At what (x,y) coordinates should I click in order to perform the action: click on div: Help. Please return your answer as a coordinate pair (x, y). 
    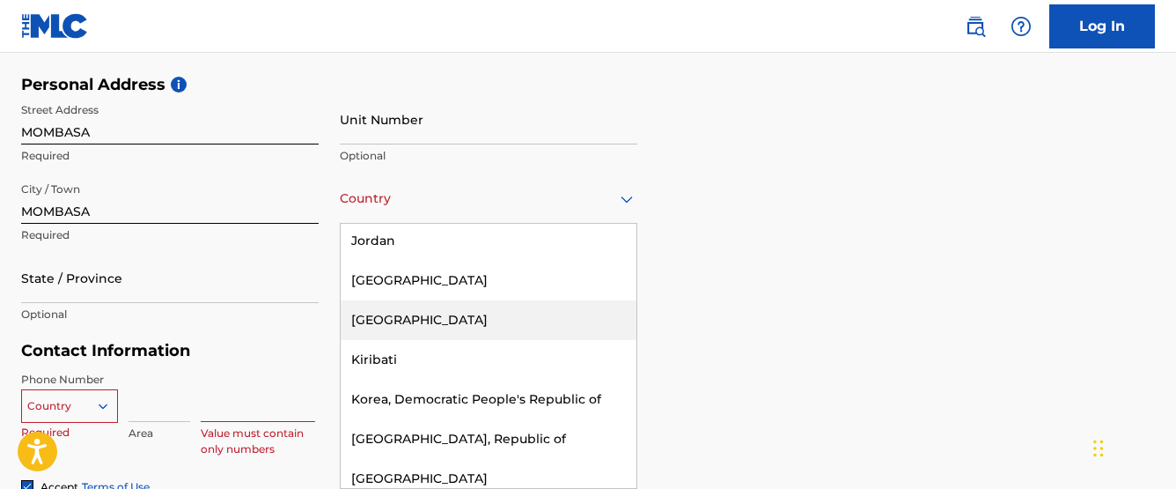
    Looking at the image, I should click on (1021, 26).